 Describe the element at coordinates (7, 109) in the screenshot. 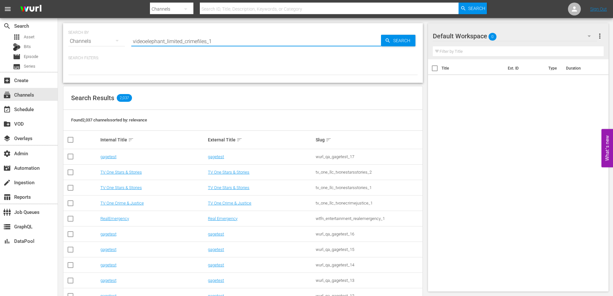

I see `span: Schedule` at that location.